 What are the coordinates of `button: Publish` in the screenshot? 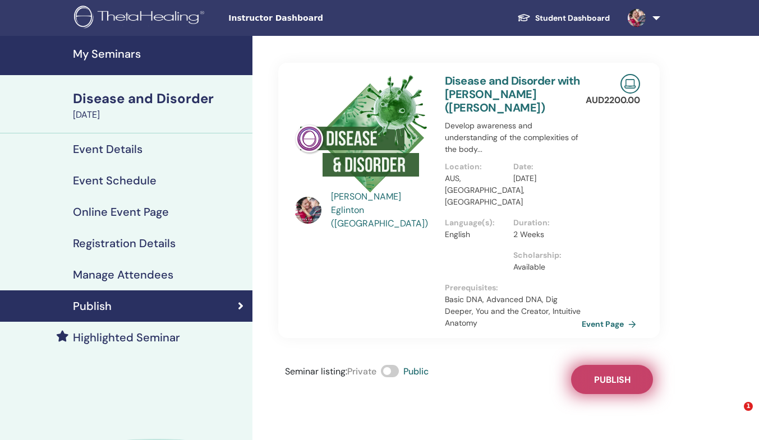 It's located at (612, 380).